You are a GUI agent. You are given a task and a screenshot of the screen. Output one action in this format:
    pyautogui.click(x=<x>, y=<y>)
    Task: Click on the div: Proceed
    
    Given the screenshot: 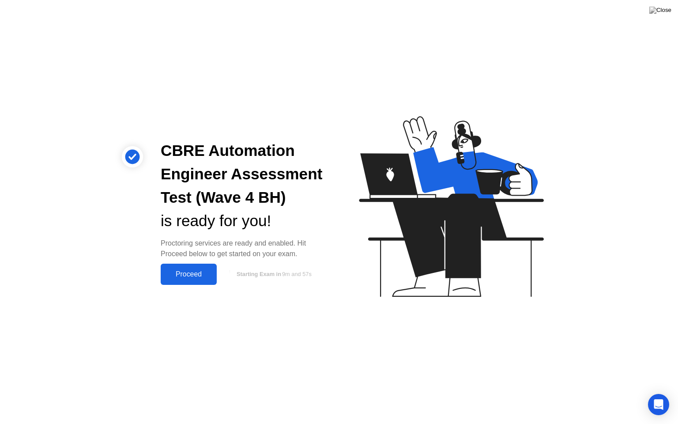 What is the action you would take?
    pyautogui.click(x=189, y=274)
    